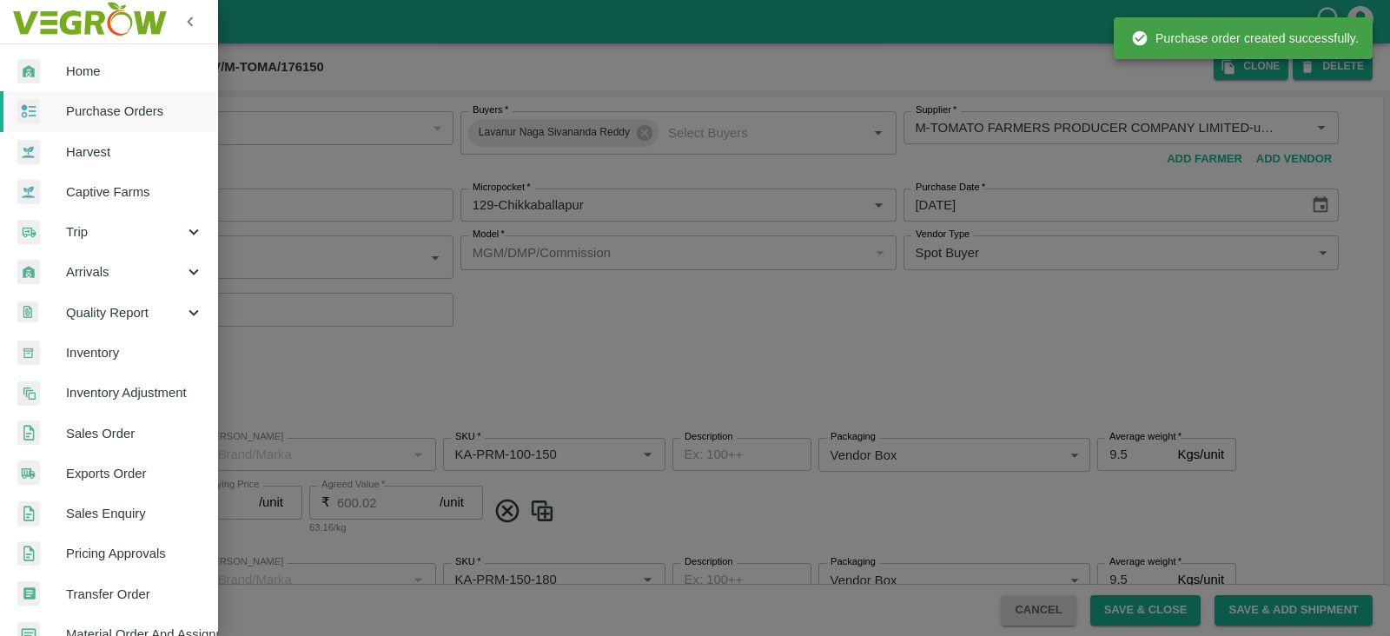 This screenshot has width=1390, height=636. I want to click on span: Sales Enquiry, so click(135, 513).